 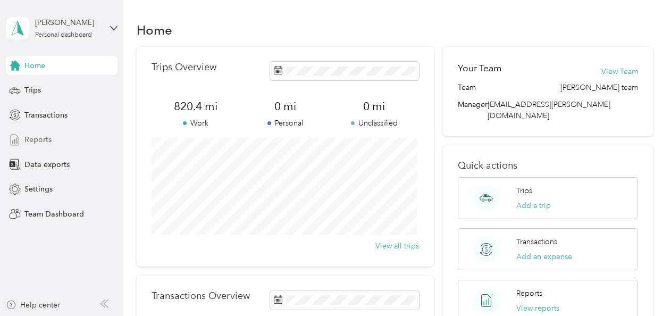 I want to click on span: 820.4 mi, so click(x=196, y=106).